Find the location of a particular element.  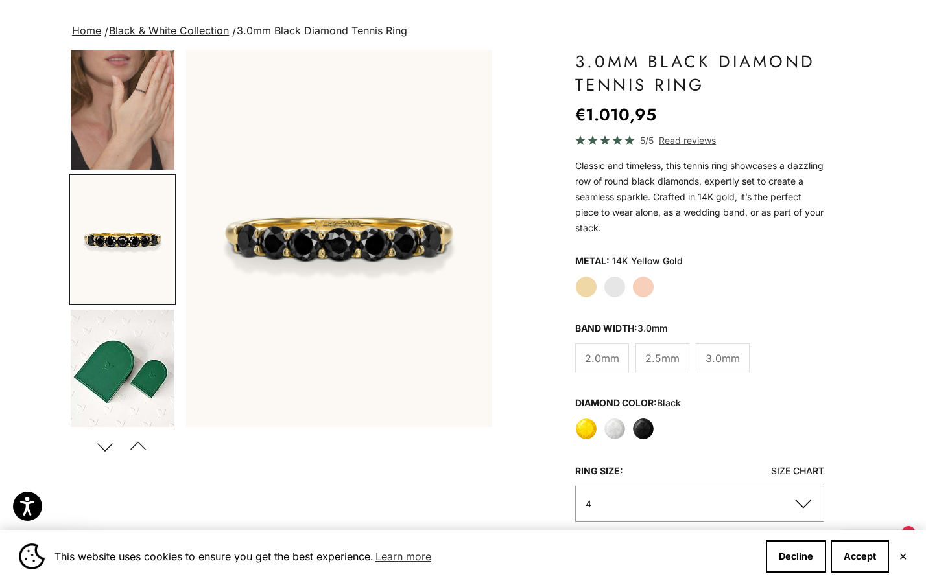

h1: 3.0mm Black Diamond Tennis Ring is located at coordinates (699, 73).